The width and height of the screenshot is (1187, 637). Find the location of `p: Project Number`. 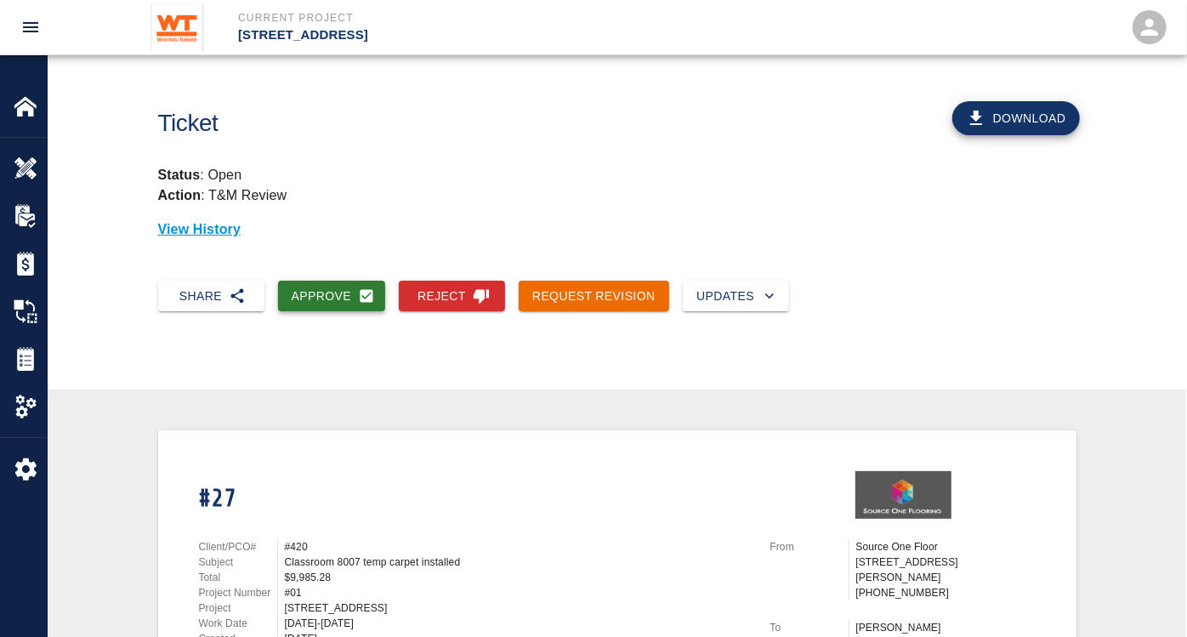

p: Project Number is located at coordinates (238, 592).